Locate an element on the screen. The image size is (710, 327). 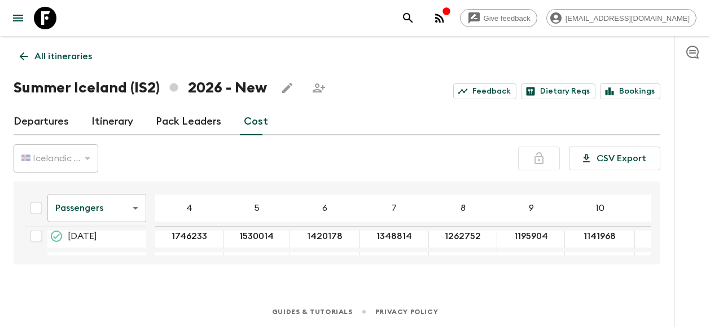
button: 1348814 is located at coordinates (394, 237).